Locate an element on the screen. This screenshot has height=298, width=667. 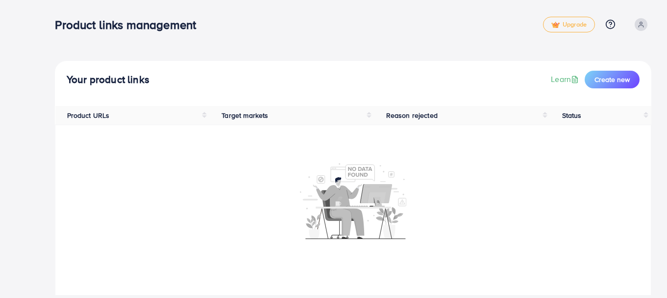
span: Create new is located at coordinates (612, 79).